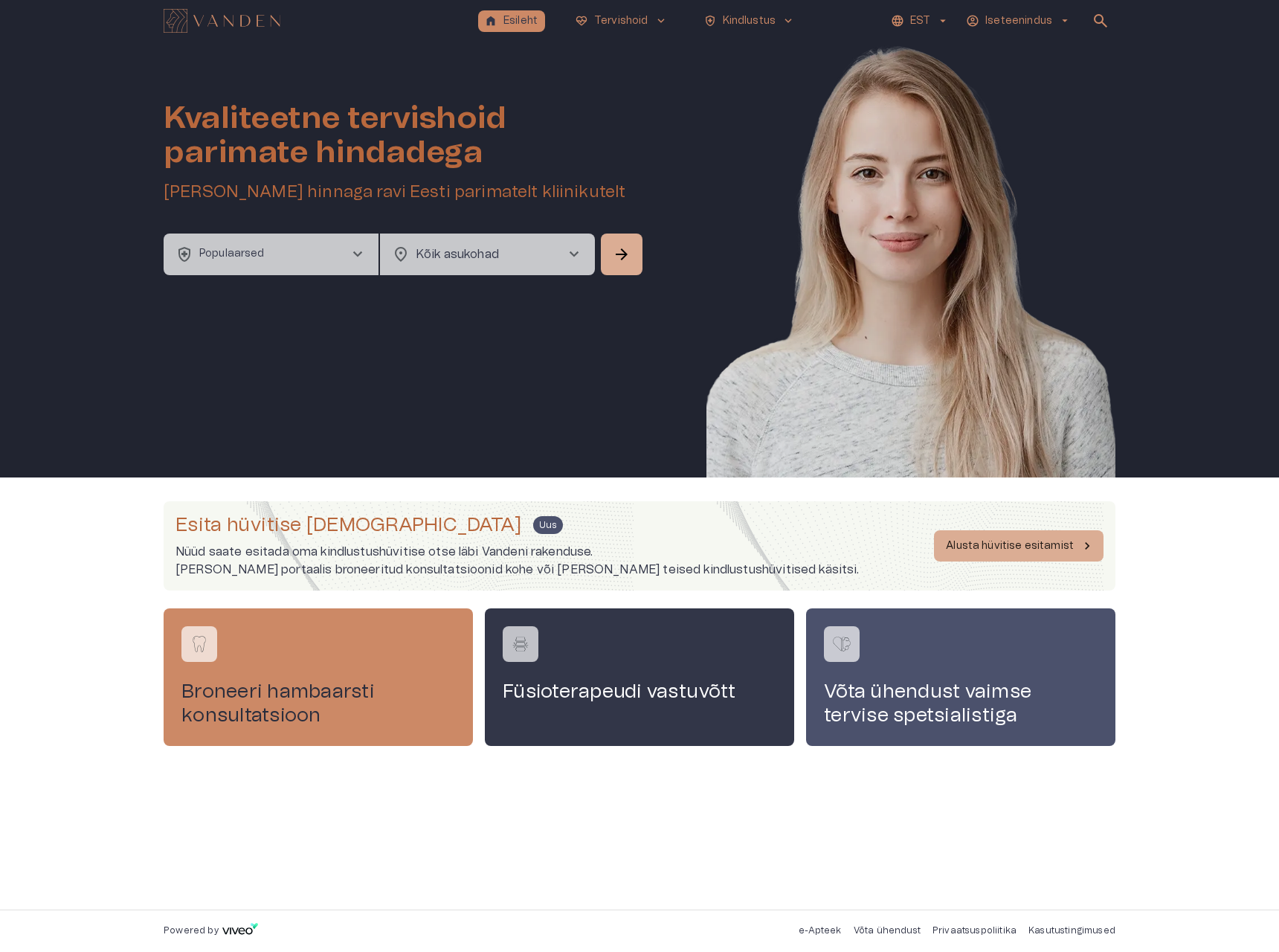  I want to click on p: Võta ühendust, so click(887, 931).